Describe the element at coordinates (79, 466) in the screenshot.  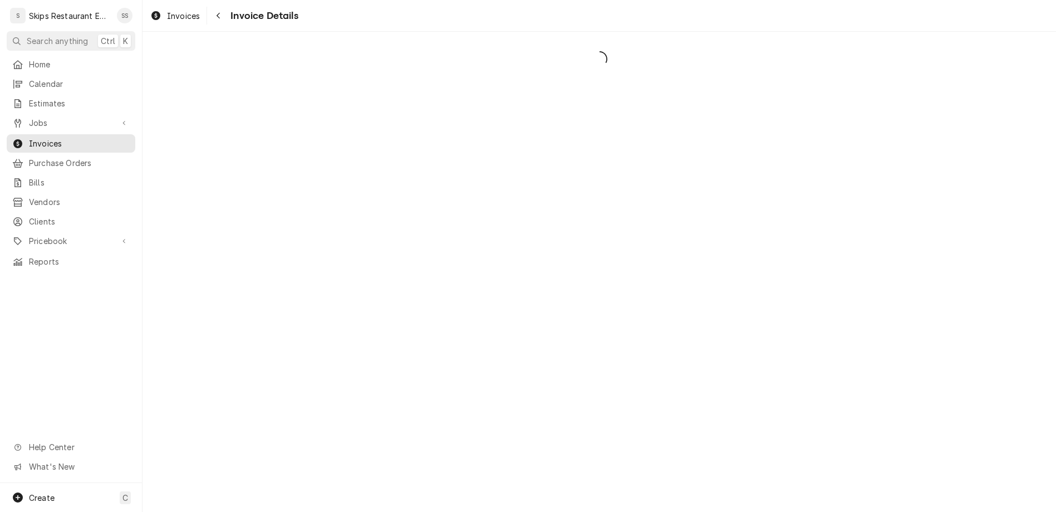
I see `span: What's New` at that location.